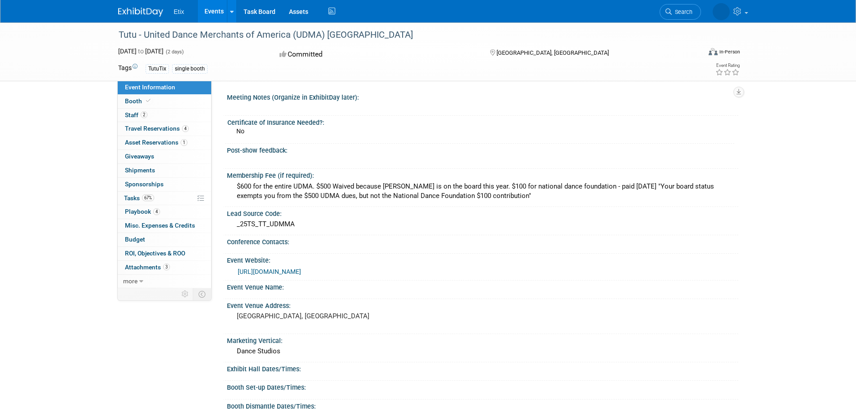 This screenshot has height=409, width=856. What do you see at coordinates (164, 129) in the screenshot?
I see `a: Travel Reservations4` at bounding box center [164, 129].